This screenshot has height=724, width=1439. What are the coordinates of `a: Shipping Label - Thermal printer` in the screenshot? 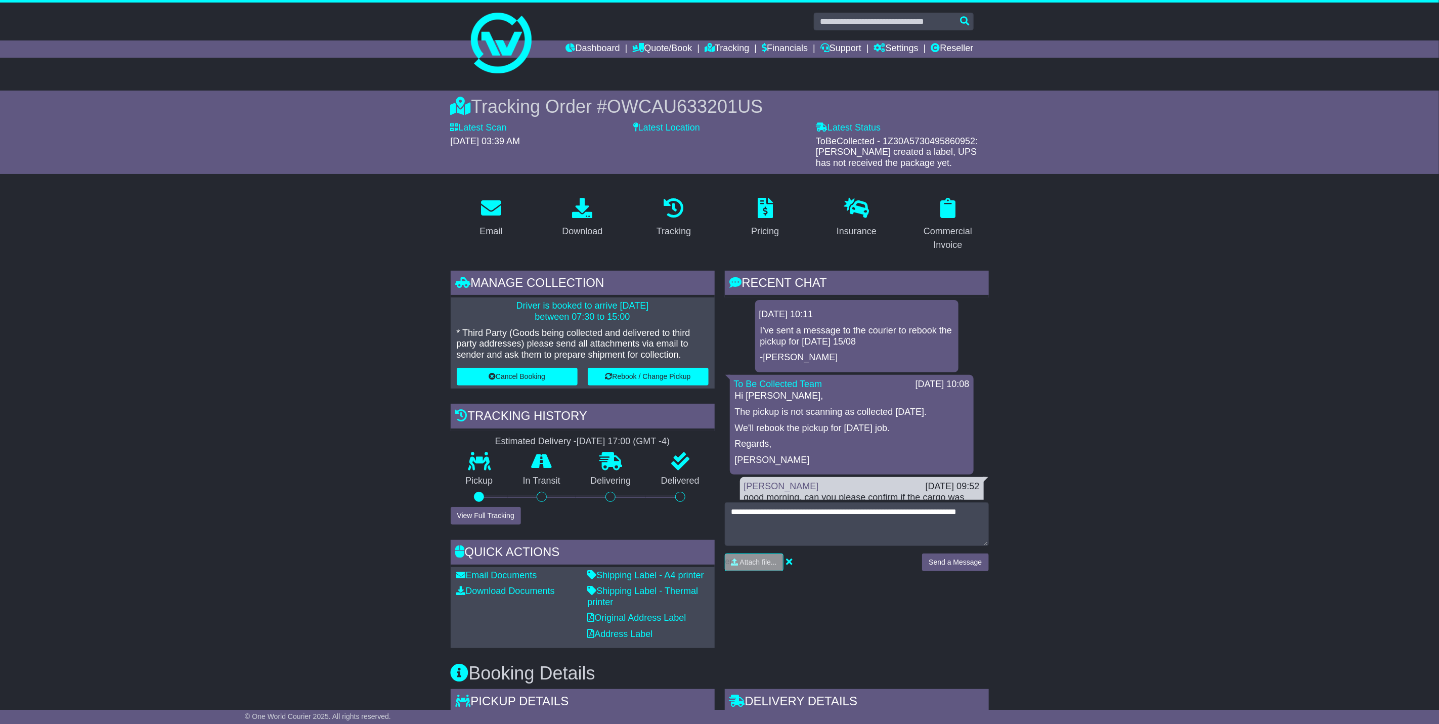 It's located at (643, 597).